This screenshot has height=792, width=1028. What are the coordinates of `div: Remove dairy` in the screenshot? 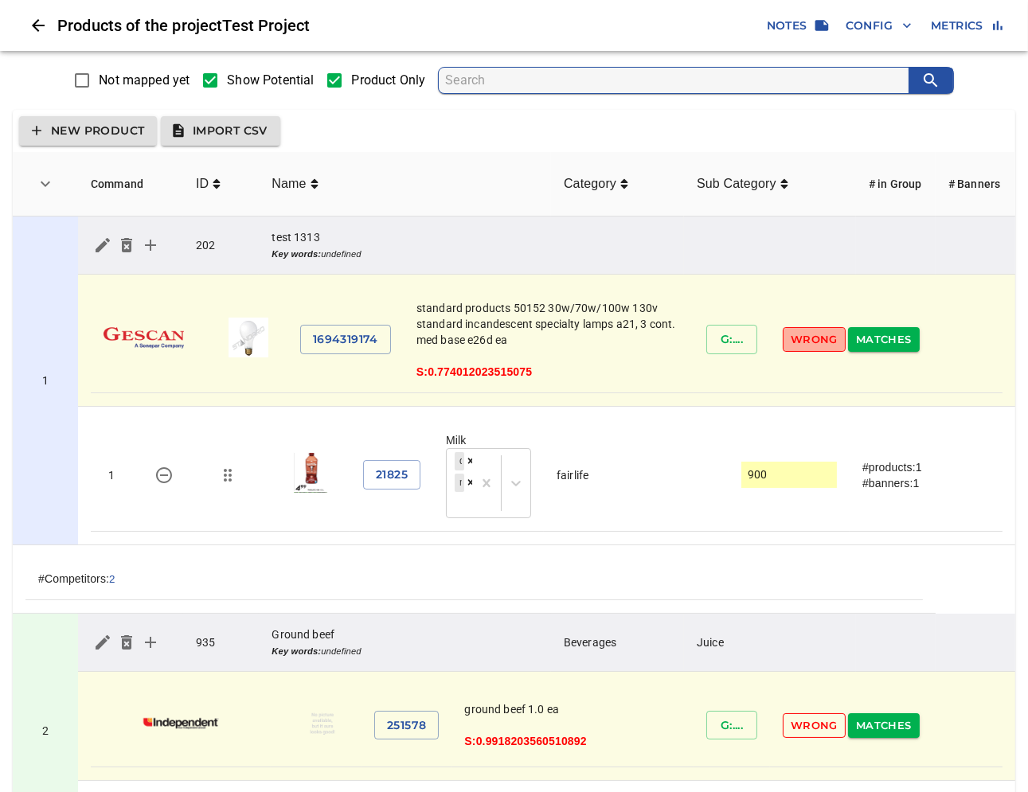 It's located at (470, 461).